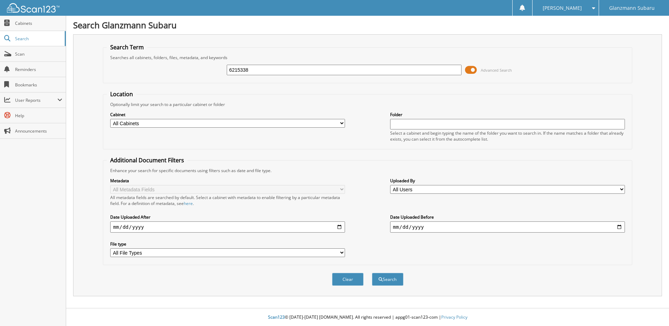  I want to click on label: Cabinet, so click(227, 114).